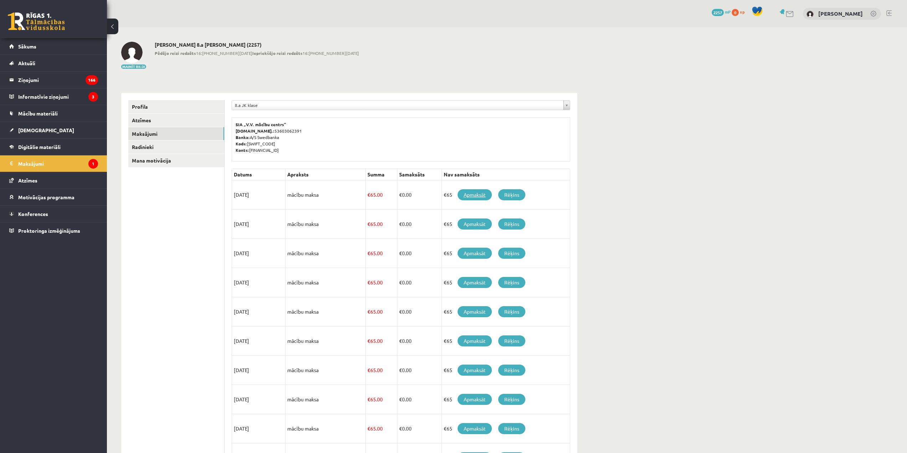 The width and height of the screenshot is (907, 453). I want to click on a: Maksājumi1, so click(53, 164).